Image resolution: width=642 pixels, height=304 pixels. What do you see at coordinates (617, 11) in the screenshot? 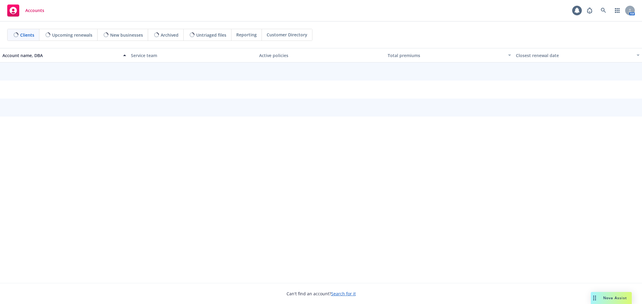
I see `a: Switch app` at bounding box center [617, 11].